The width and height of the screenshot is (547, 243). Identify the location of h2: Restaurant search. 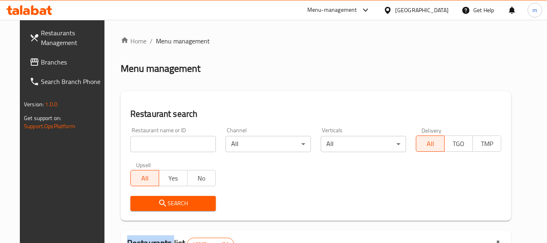
(316, 114).